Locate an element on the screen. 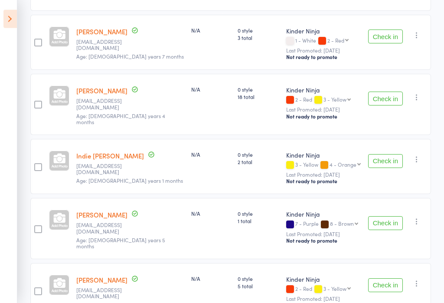 This screenshot has width=444, height=303. small: jojohirotoro@hotmail.com is located at coordinates (105, 293).